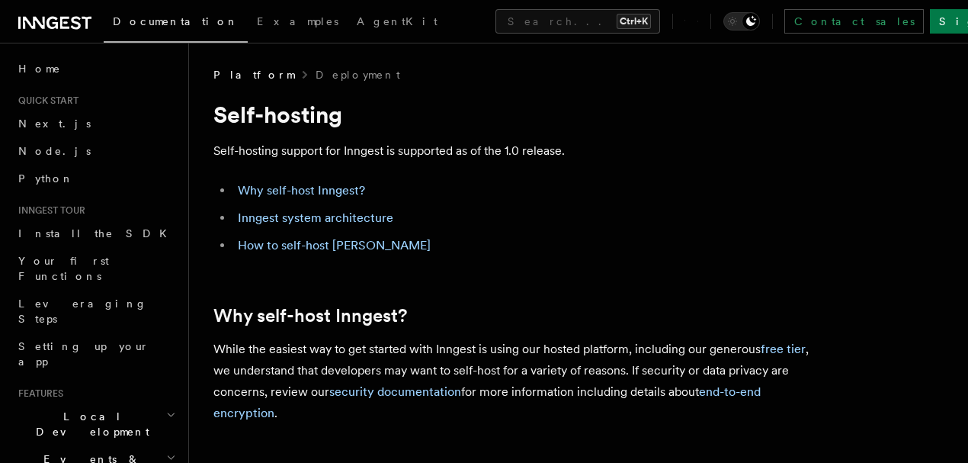  Describe the element at coordinates (634, 21) in the screenshot. I see `kbd: Ctrl+K` at that location.